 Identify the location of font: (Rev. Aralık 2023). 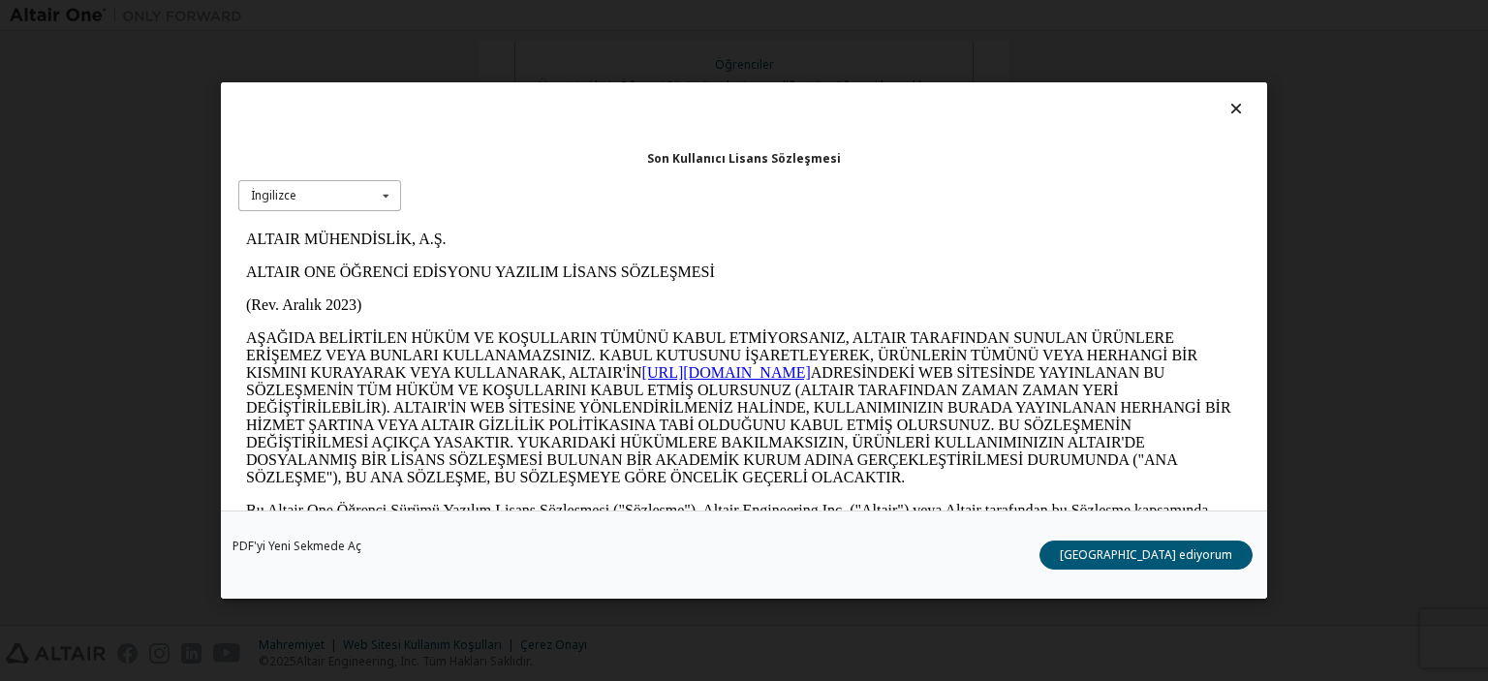
(65, 81).